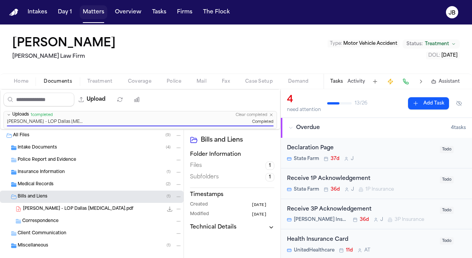 This screenshot has height=258, width=472. What do you see at coordinates (458, 128) in the screenshot?
I see `span: 4 task s` at bounding box center [458, 128].